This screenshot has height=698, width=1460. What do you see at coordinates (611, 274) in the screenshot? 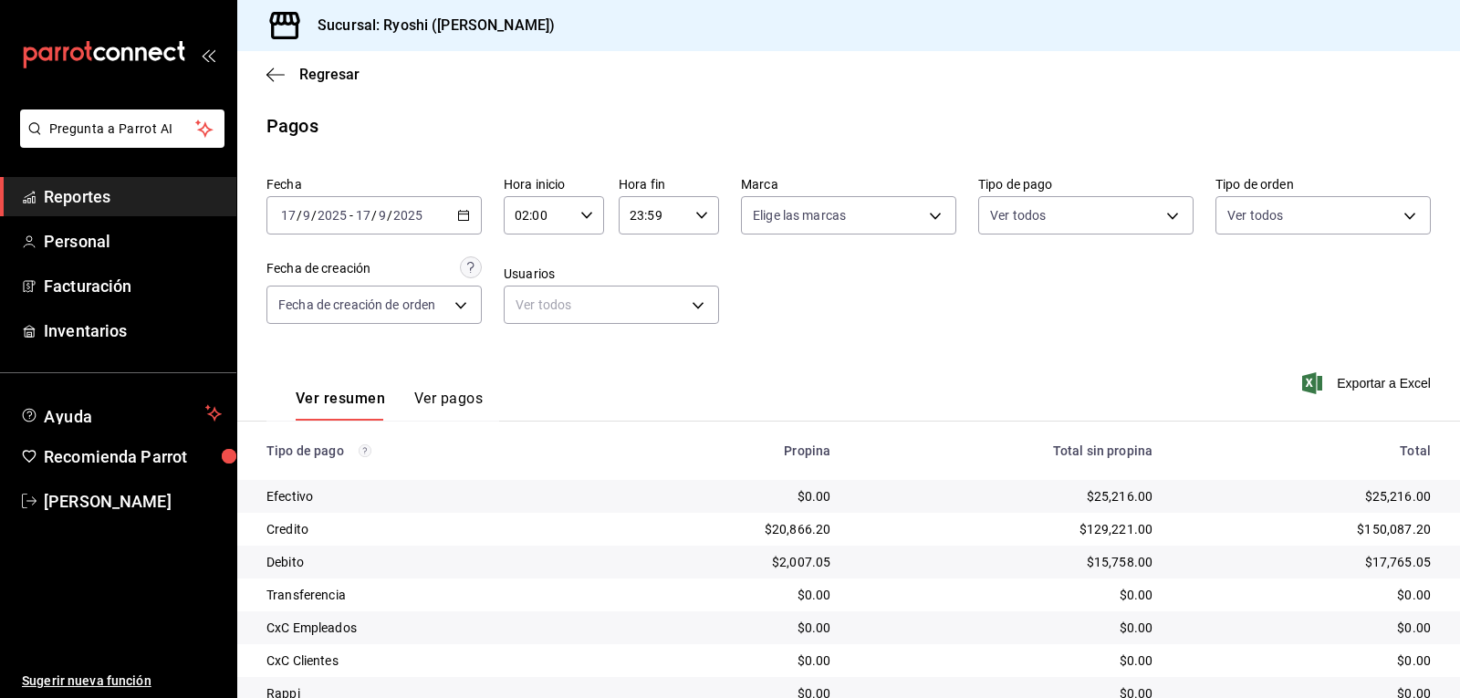
I see `label: Usuarios` at bounding box center [611, 274].